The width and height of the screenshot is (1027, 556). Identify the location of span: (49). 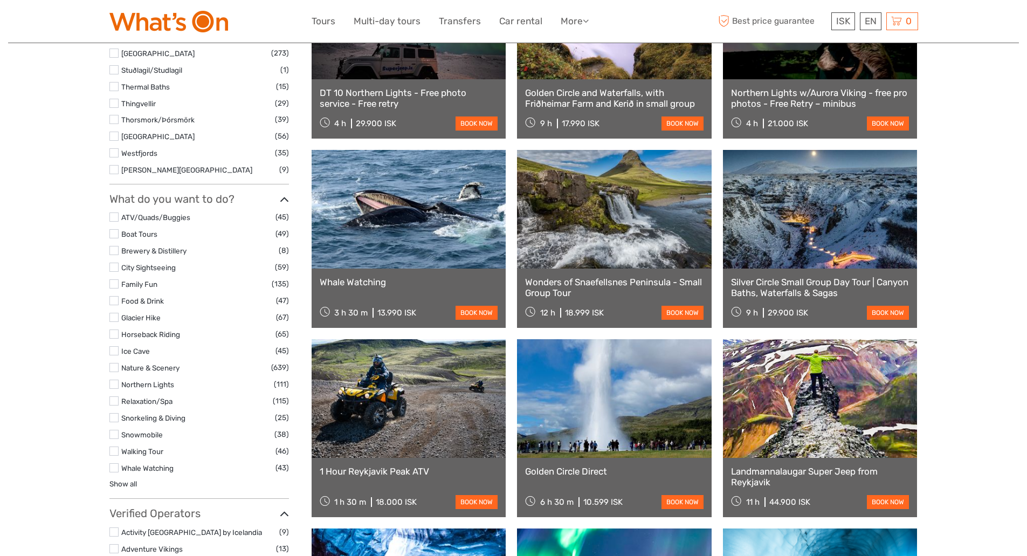
(282, 233).